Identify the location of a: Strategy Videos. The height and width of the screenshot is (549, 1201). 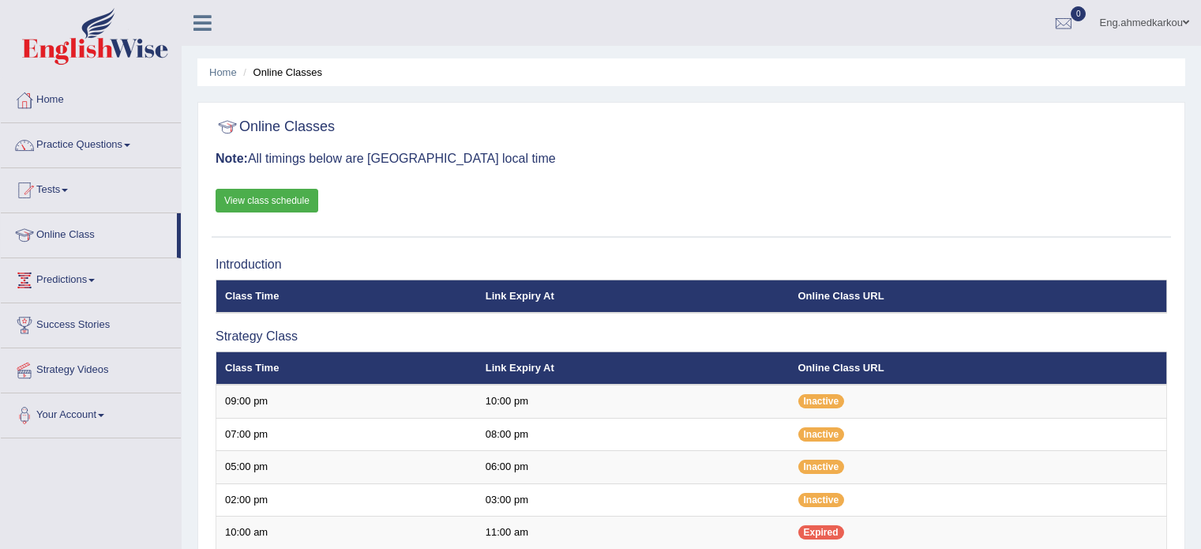
(91, 368).